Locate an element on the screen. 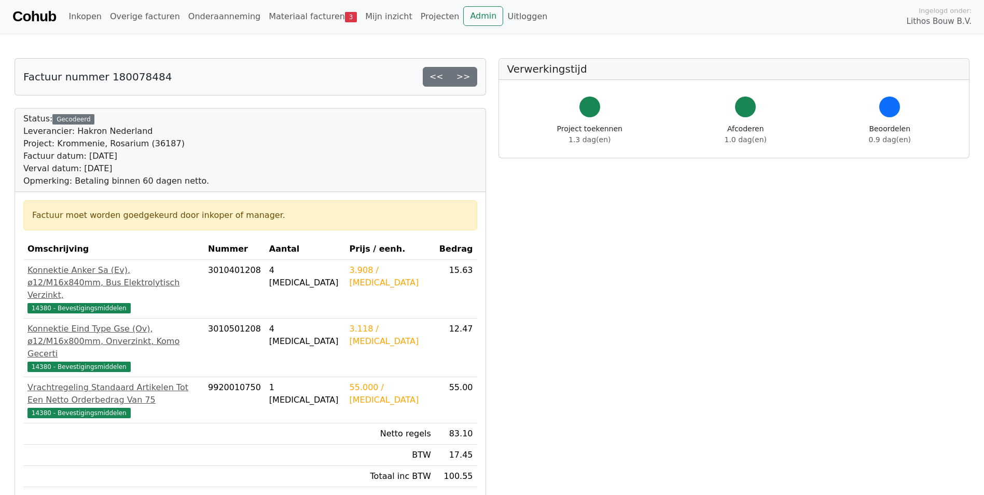 This screenshot has width=984, height=495. span: 3 is located at coordinates (351, 17).